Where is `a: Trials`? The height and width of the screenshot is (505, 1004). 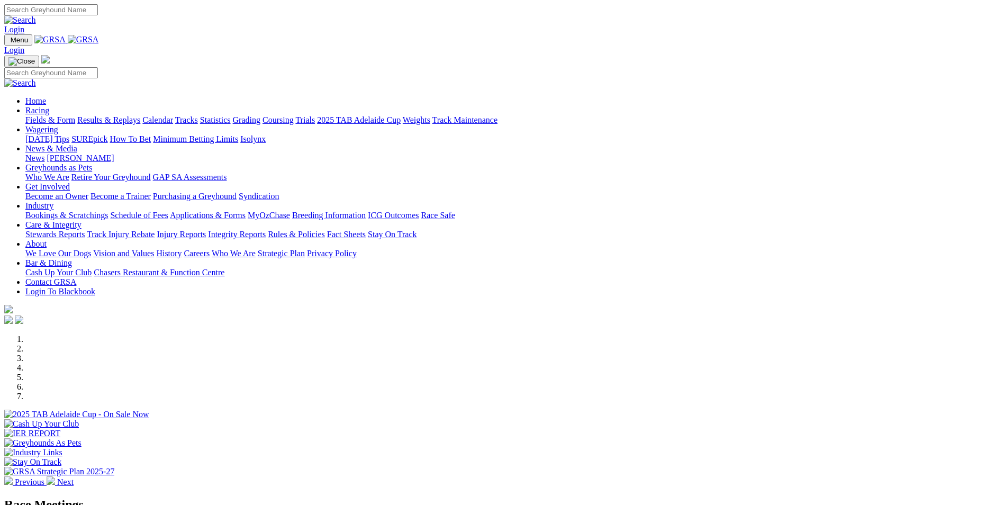
a: Trials is located at coordinates (305, 120).